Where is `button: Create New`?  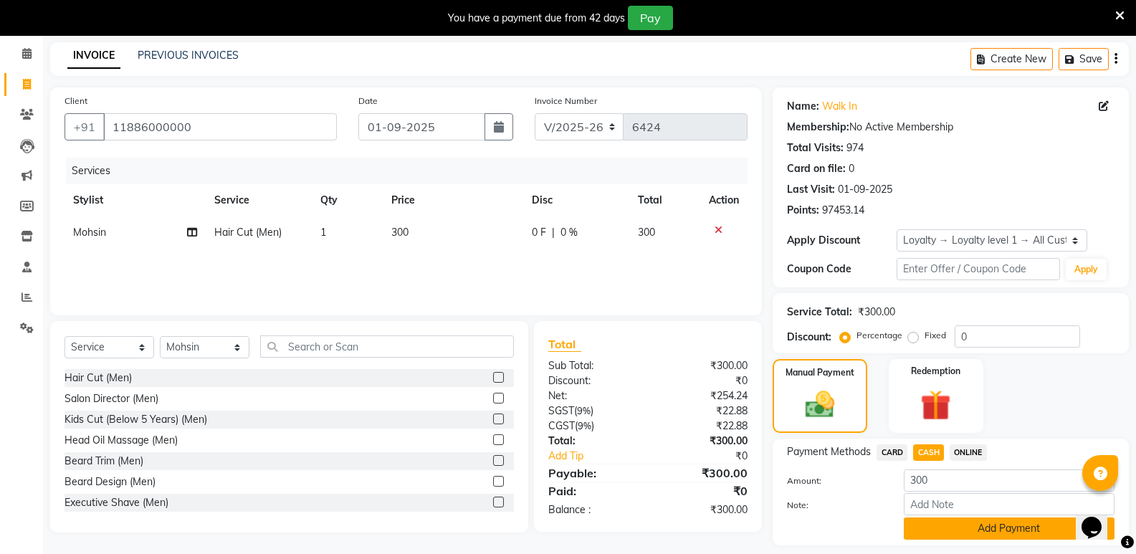
button: Create New is located at coordinates (1011, 59).